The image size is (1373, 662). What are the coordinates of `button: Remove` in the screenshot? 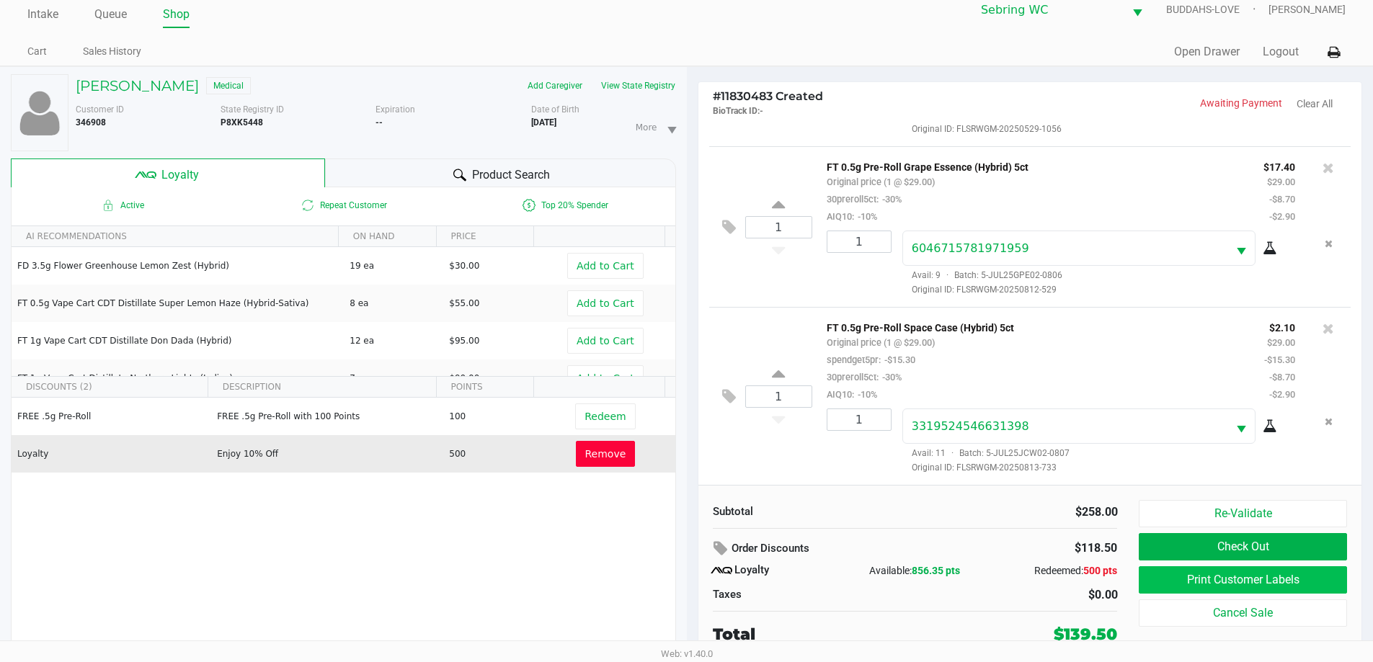 It's located at (606, 454).